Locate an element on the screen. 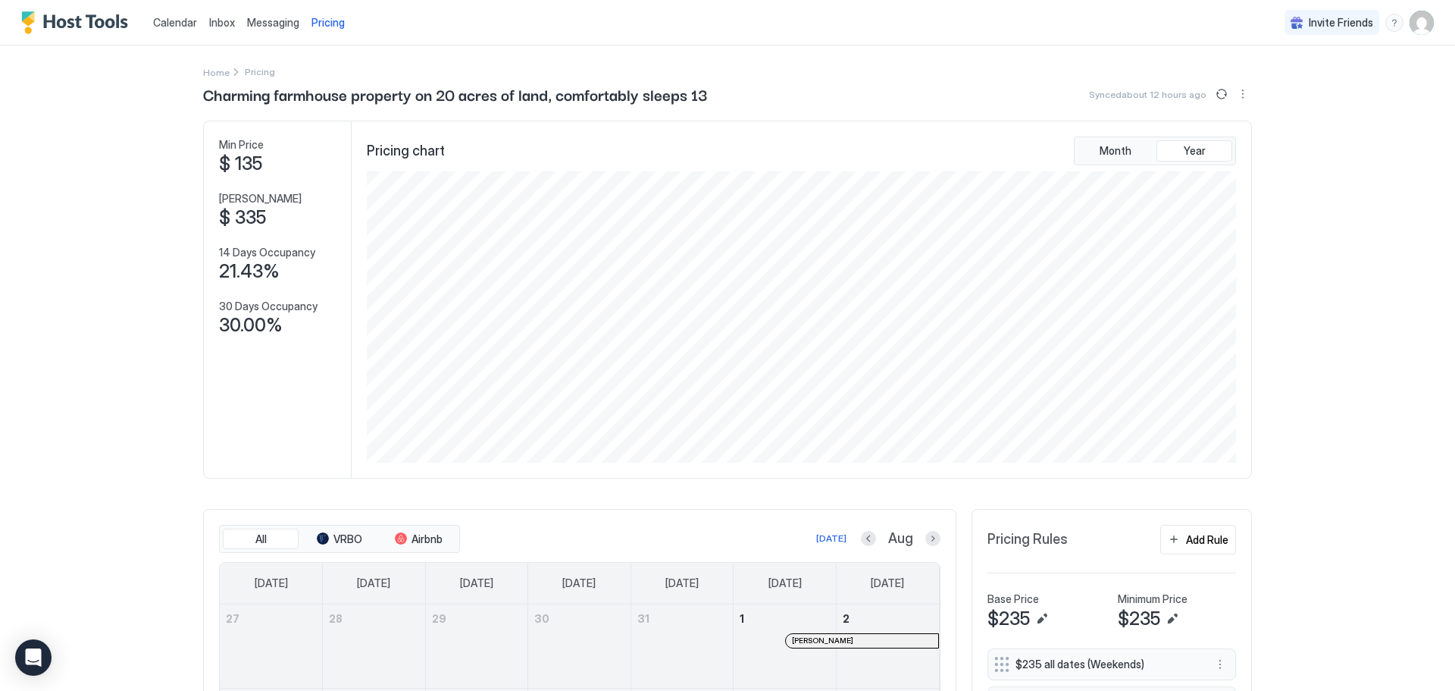 This screenshot has width=1455, height=691. td: July 28, 2025 is located at coordinates (374, 646).